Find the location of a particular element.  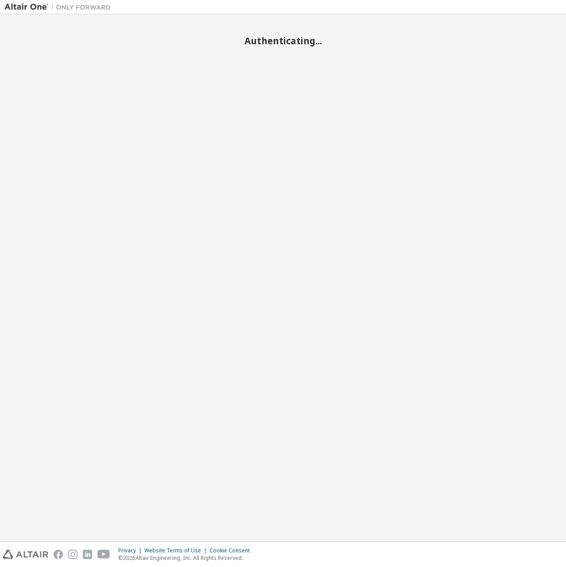

img: youtube.svg is located at coordinates (104, 554).